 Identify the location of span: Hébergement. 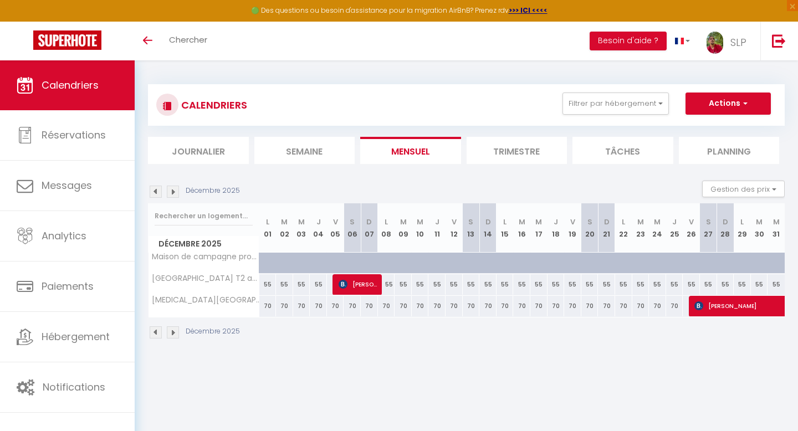
(75, 336).